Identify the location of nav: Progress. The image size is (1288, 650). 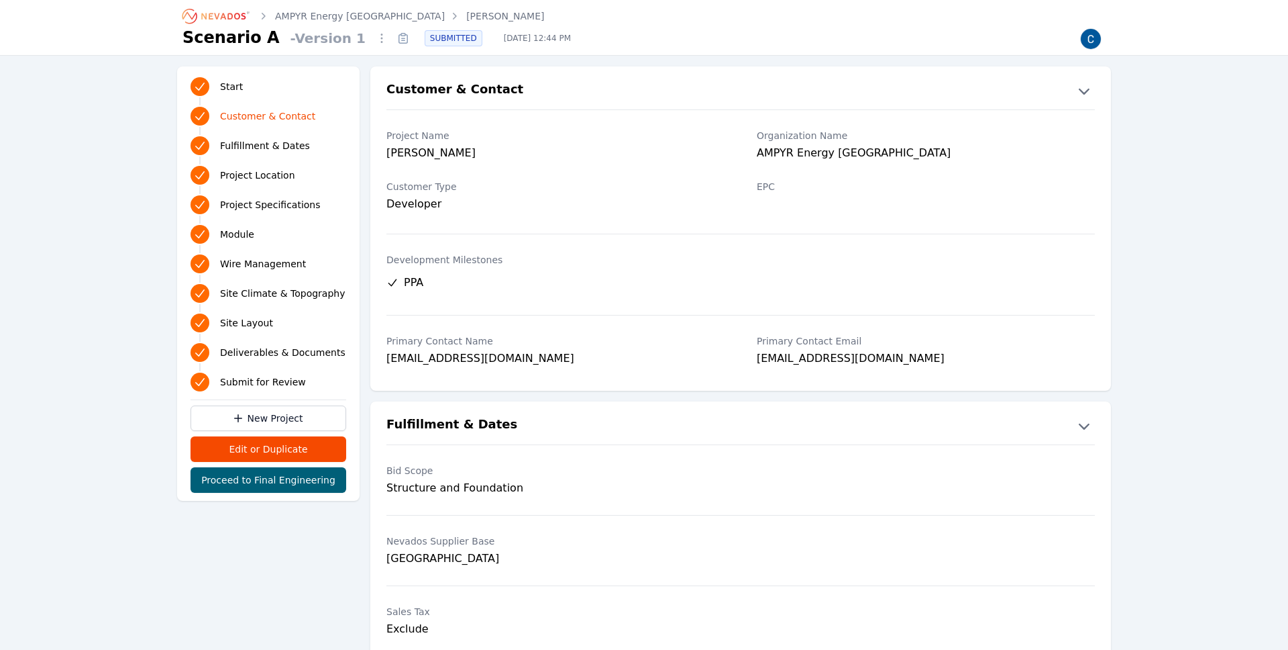
(268, 234).